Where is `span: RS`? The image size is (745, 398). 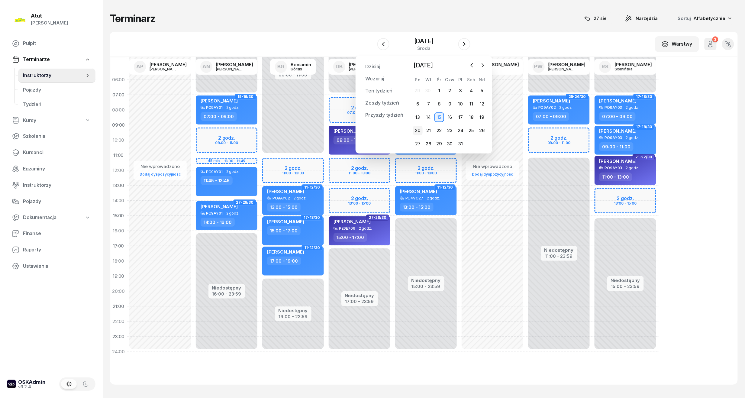 span: RS is located at coordinates (605, 66).